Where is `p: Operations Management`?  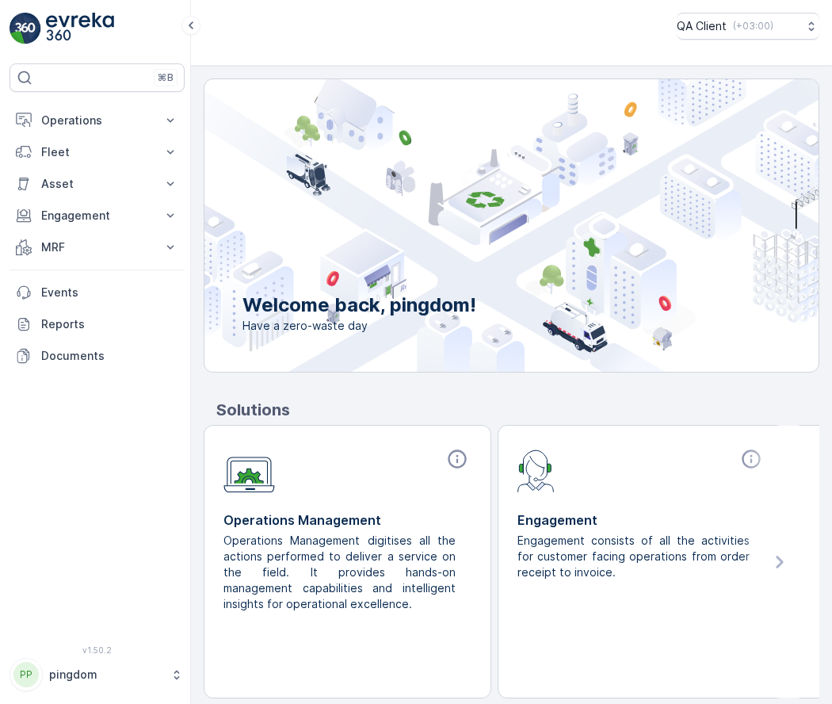
p: Operations Management is located at coordinates (347, 520).